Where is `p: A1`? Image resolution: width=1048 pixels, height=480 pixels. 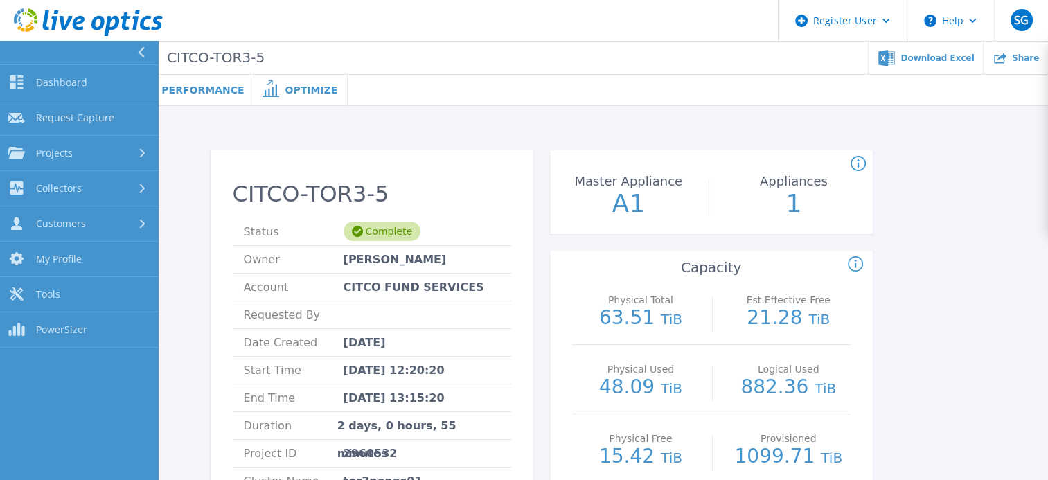
p: A1 is located at coordinates (628, 204).